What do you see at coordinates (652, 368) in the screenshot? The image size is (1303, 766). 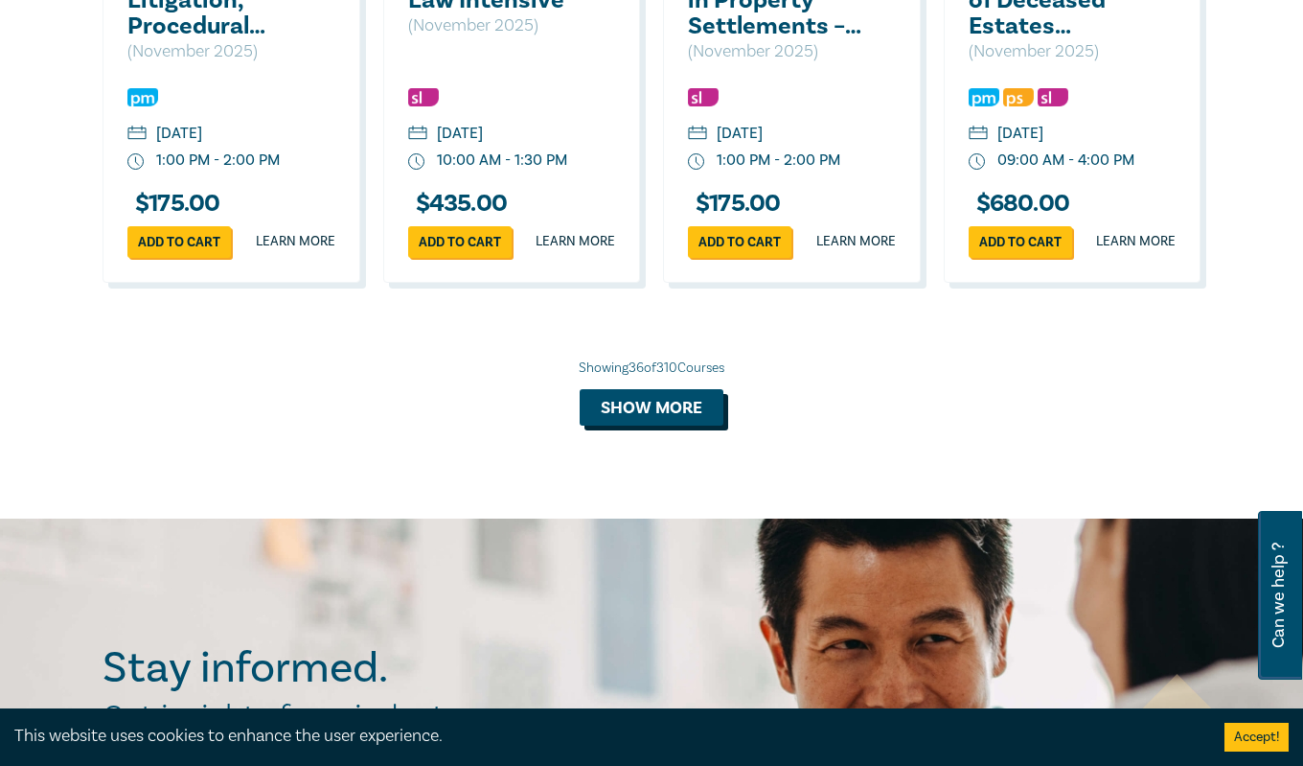 I see `div: Showing 36 of 310 Courses` at bounding box center [652, 368].